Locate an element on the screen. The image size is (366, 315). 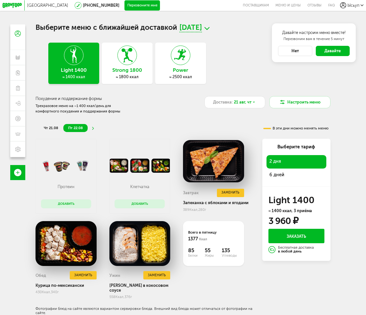
span: ≈ 1400 ккал, 3 приёма is located at coordinates (290, 210).